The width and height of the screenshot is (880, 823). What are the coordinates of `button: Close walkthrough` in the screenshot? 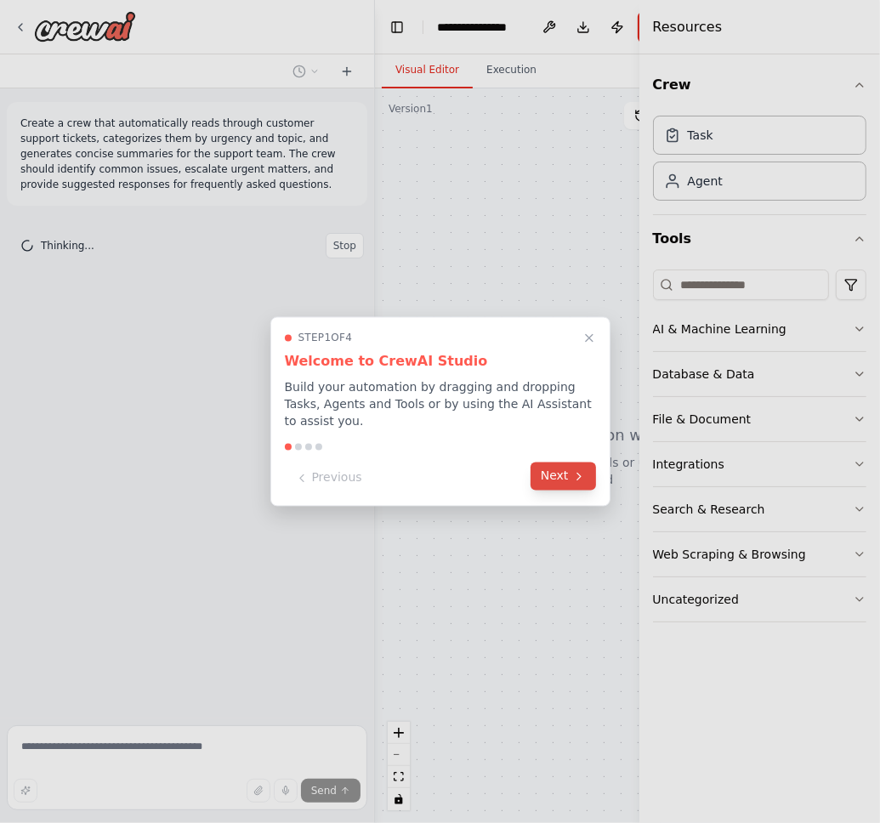 It's located at (590, 339).